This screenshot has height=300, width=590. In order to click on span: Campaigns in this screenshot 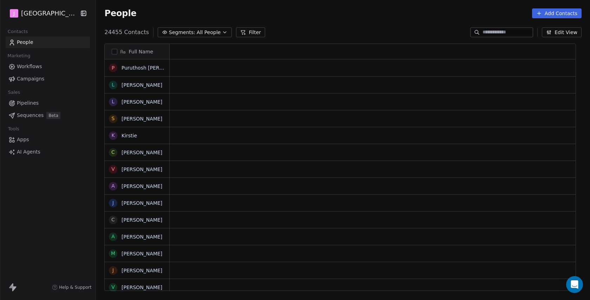, I will do `click(31, 79)`.